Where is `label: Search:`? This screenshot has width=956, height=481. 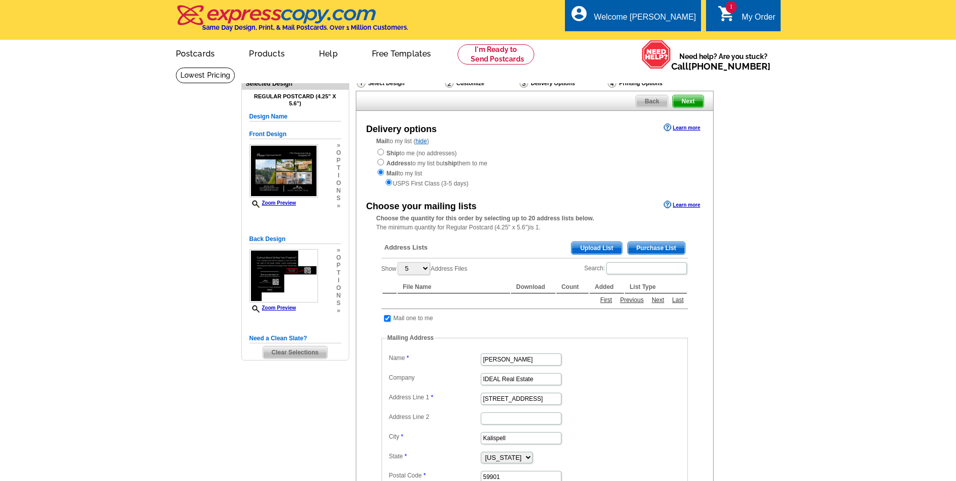 label: Search: is located at coordinates (635, 268).